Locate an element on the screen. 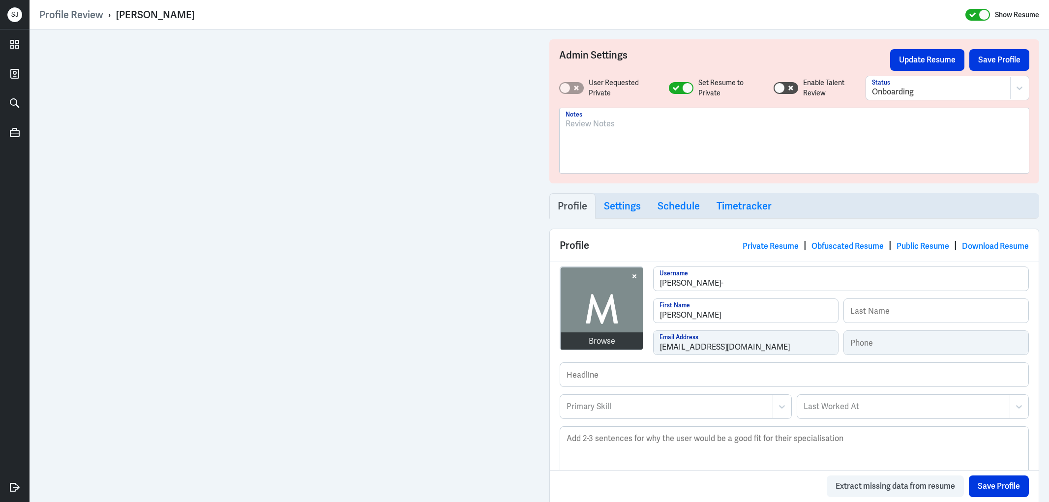 The image size is (1049, 502). a: Public Resume is located at coordinates (923, 246).